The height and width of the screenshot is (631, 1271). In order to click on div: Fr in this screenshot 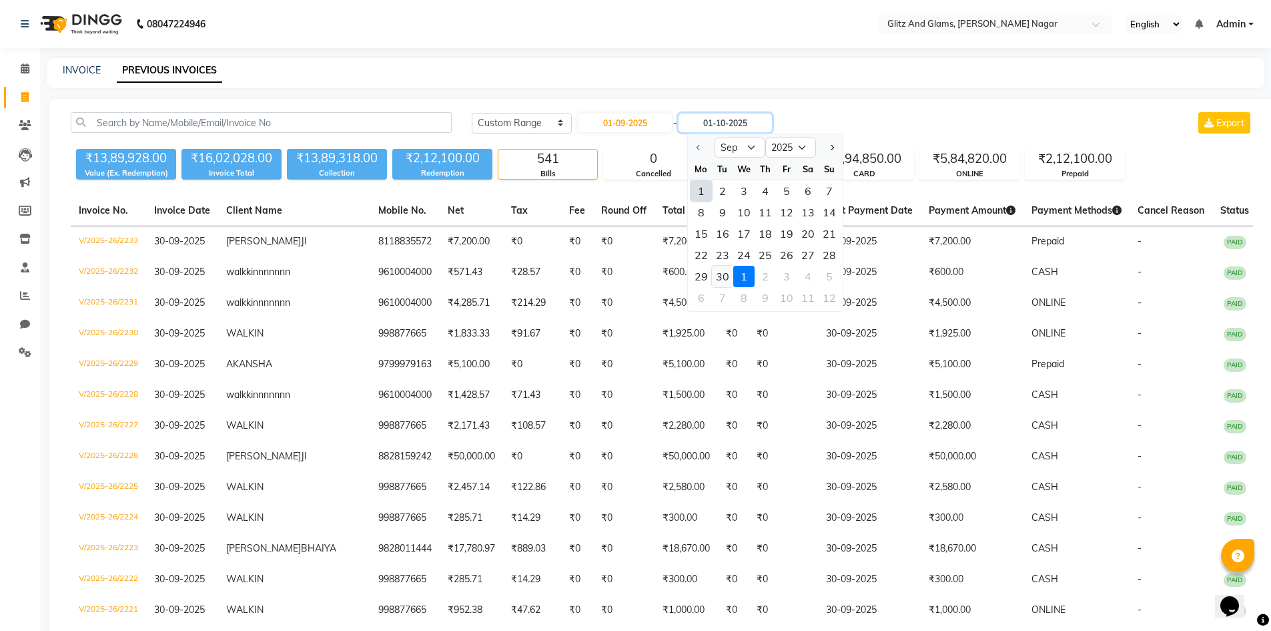, I will do `click(787, 169)`.